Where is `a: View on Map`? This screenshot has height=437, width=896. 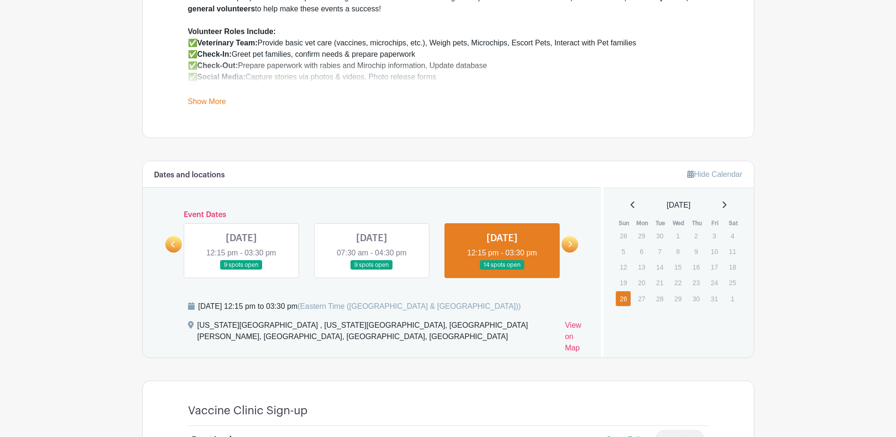
a: View on Map is located at coordinates (577, 338).